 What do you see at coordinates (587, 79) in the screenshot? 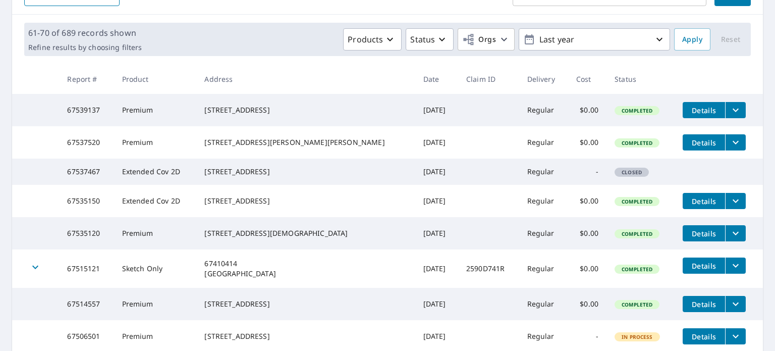
I see `th: Cost` at bounding box center [587, 79].